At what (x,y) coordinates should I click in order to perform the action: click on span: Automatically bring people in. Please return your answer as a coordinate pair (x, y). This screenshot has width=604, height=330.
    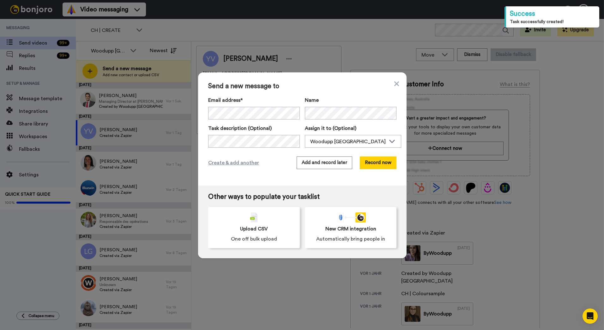
    Looking at the image, I should click on (351, 239).